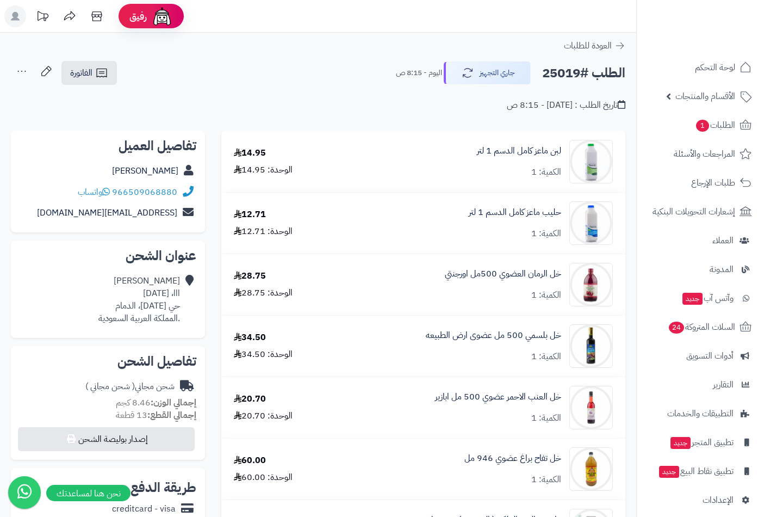  Describe the element at coordinates (694, 212) in the screenshot. I see `span: إشعارات التحويلات البنكية` at that location.